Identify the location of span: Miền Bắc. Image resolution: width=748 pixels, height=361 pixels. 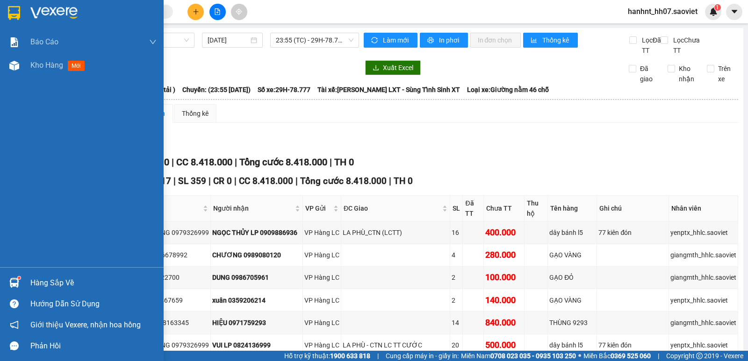
(617, 356).